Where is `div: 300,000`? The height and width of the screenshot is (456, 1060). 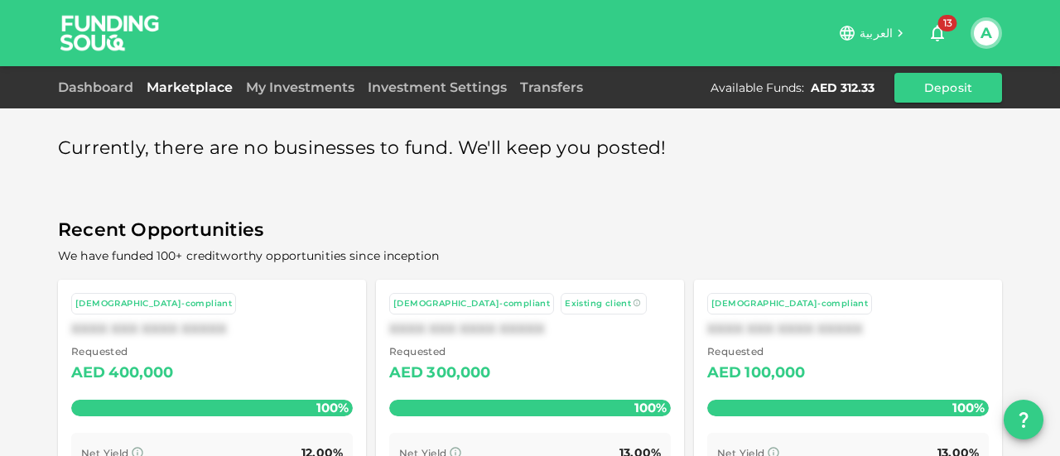 div: 300,000 is located at coordinates (458, 373).